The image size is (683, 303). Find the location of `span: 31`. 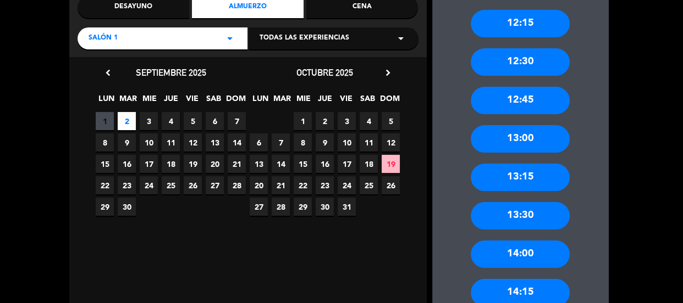

span: 31 is located at coordinates (346, 207).